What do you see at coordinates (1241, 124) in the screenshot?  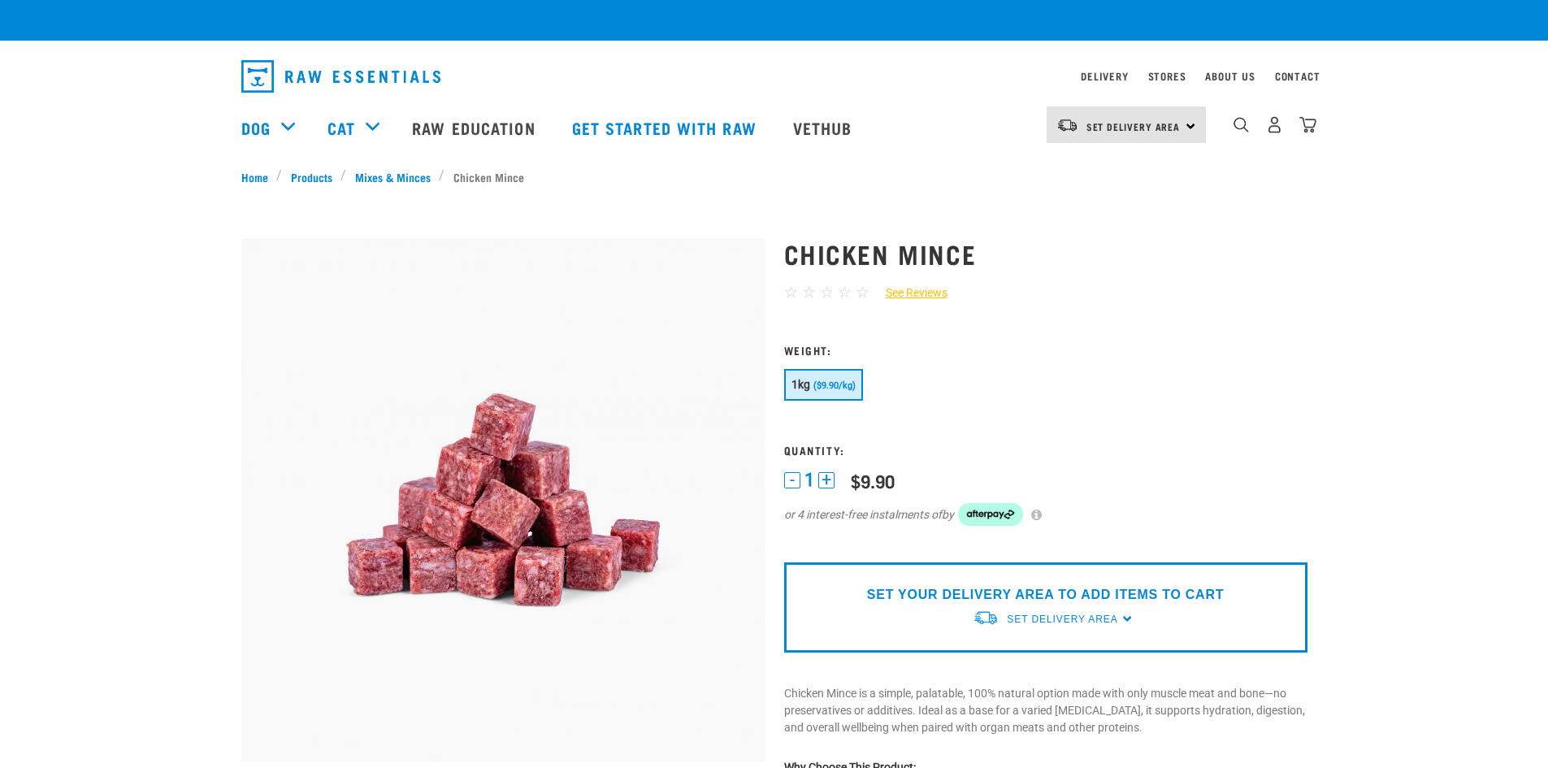 I see `img: home-icon-1@2x.png` at bounding box center [1241, 124].